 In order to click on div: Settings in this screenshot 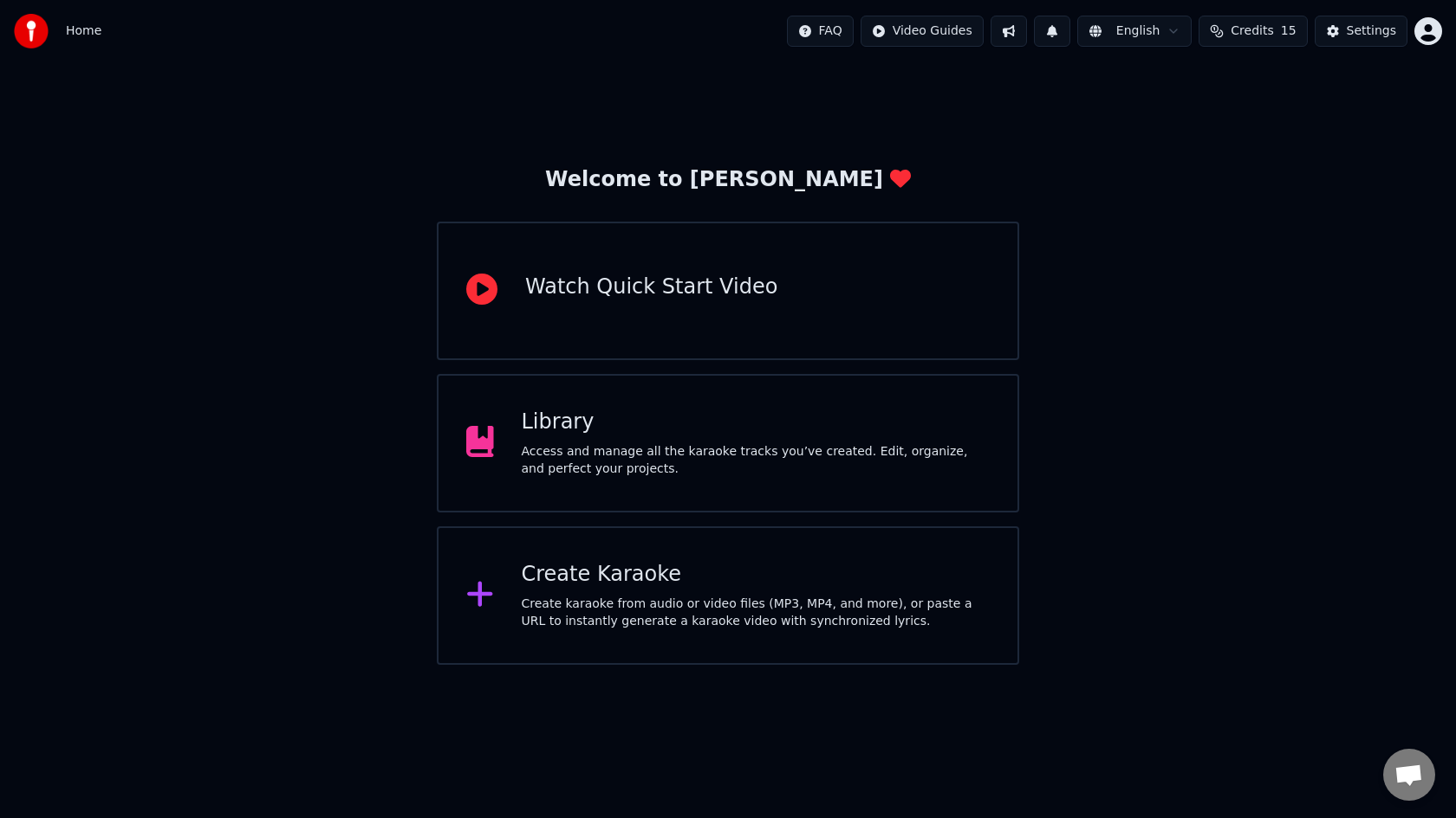, I will do `click(1371, 31)`.